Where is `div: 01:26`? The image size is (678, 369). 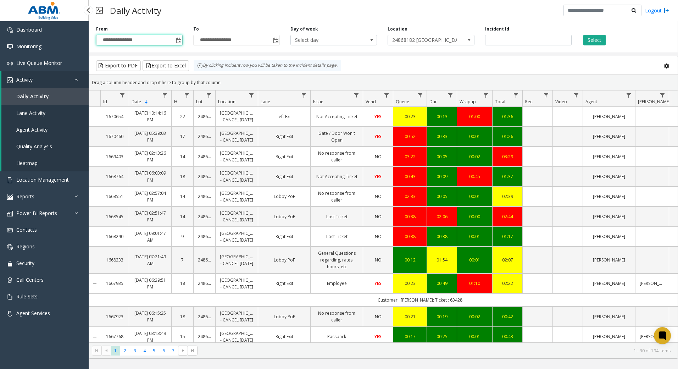 div: 01:26 is located at coordinates (508, 136).